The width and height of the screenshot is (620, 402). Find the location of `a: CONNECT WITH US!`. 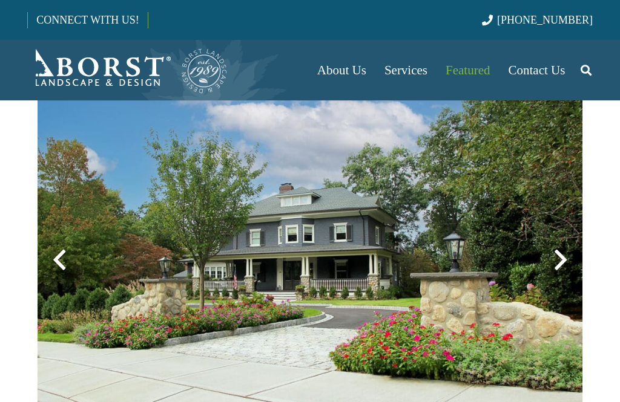

a: CONNECT WITH US! is located at coordinates (87, 20).